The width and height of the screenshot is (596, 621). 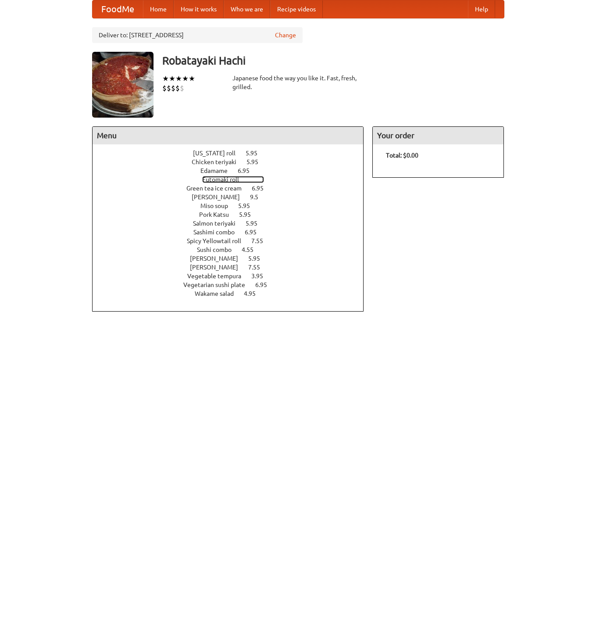 What do you see at coordinates (258, 197) in the screenshot?
I see `span: 9.5` at bounding box center [258, 197].